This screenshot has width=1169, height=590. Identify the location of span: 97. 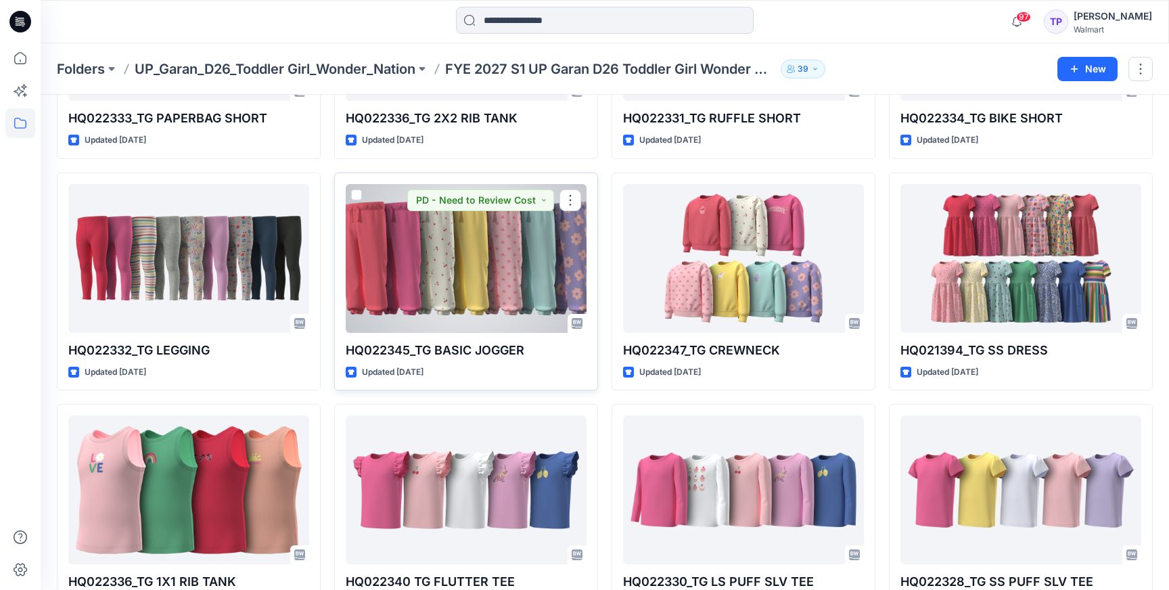
(1023, 17).